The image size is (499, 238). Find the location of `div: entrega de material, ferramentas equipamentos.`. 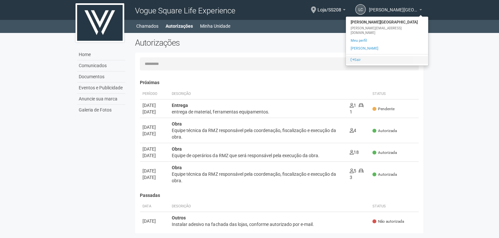

div: entrega de material, ferramentas equipamentos. is located at coordinates (258, 112).